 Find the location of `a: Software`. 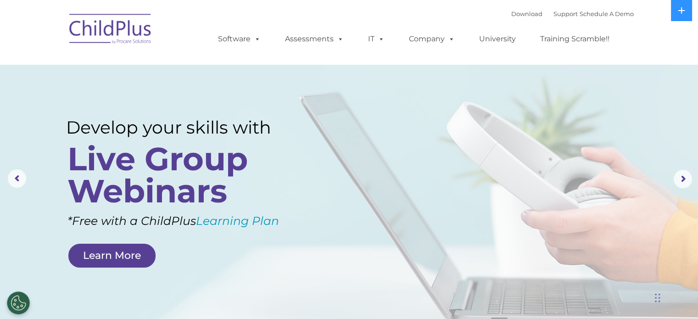

a: Software is located at coordinates (239, 39).